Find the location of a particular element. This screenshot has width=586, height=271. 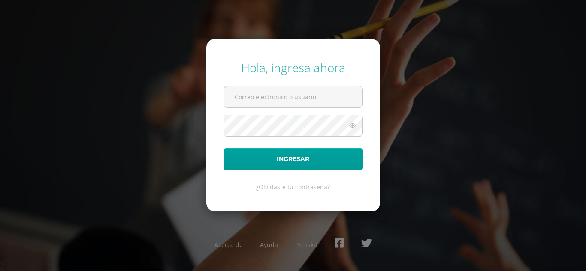

a: Ayuda is located at coordinates (269, 245).